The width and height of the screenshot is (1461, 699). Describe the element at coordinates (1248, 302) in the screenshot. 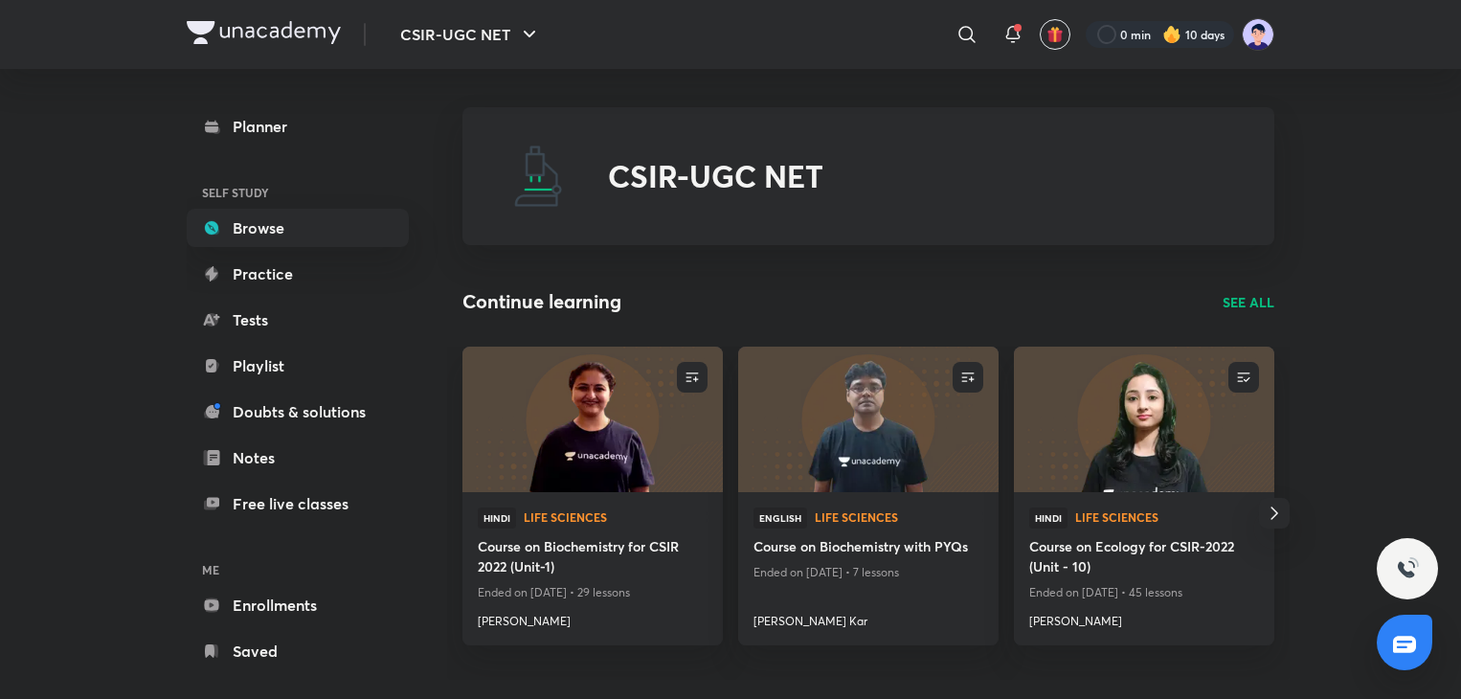

I see `p: SEE ALL` at that location.